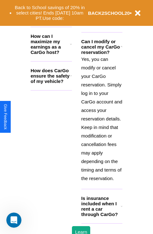 The width and height of the screenshot is (153, 234). What do you see at coordinates (101, 47) in the screenshot?
I see `h3: Can I modify or cancel my CarGo reservation?` at bounding box center [101, 47].